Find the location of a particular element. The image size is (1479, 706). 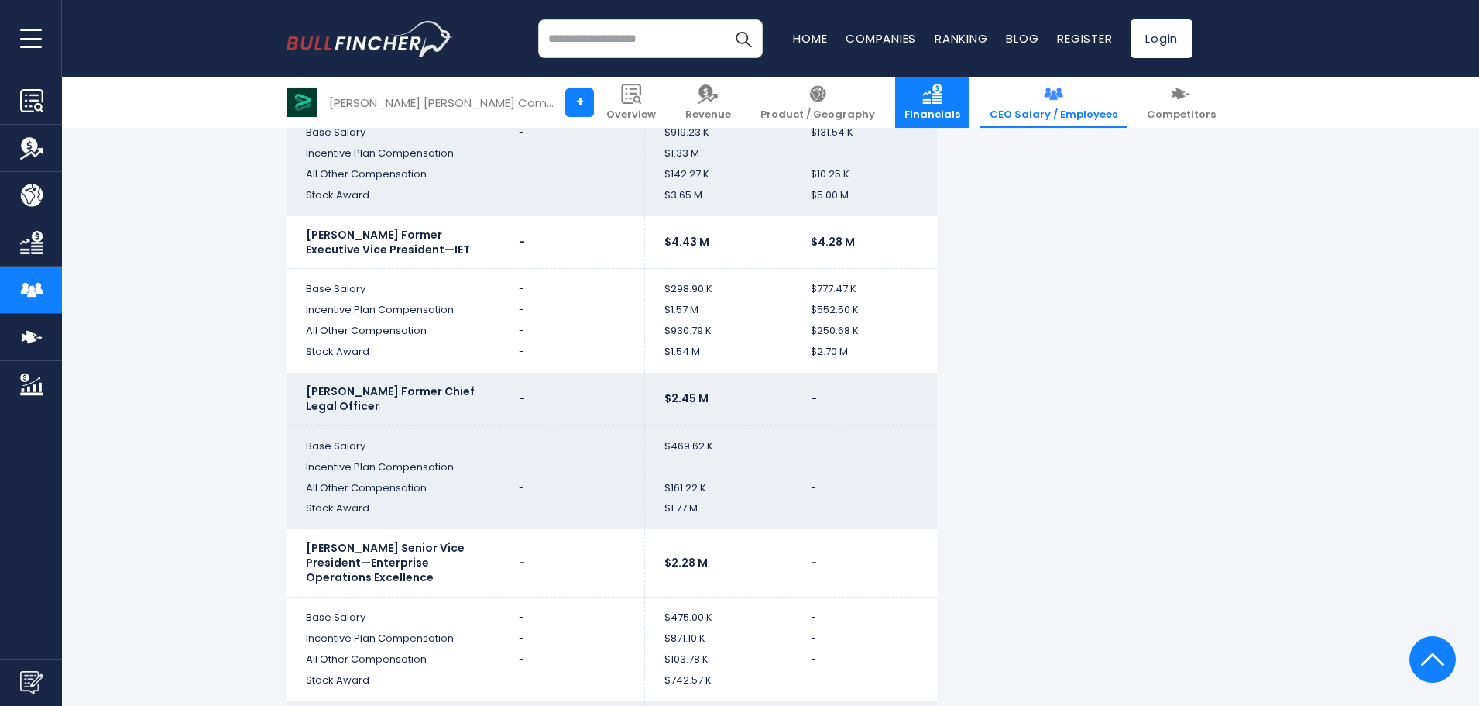

td: $1.57 M is located at coordinates (718, 310).